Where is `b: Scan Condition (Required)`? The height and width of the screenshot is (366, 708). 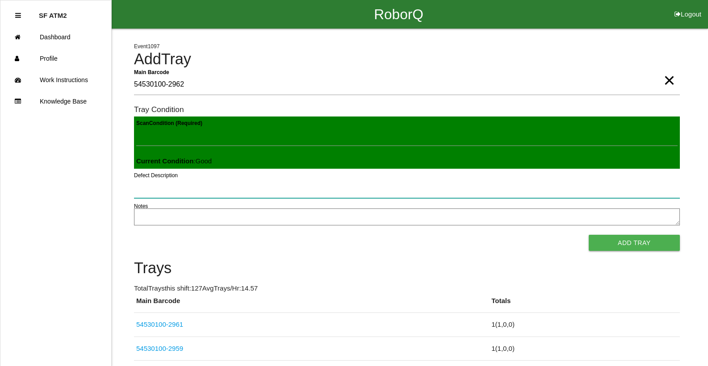 b: Scan Condition (Required) is located at coordinates (169, 123).